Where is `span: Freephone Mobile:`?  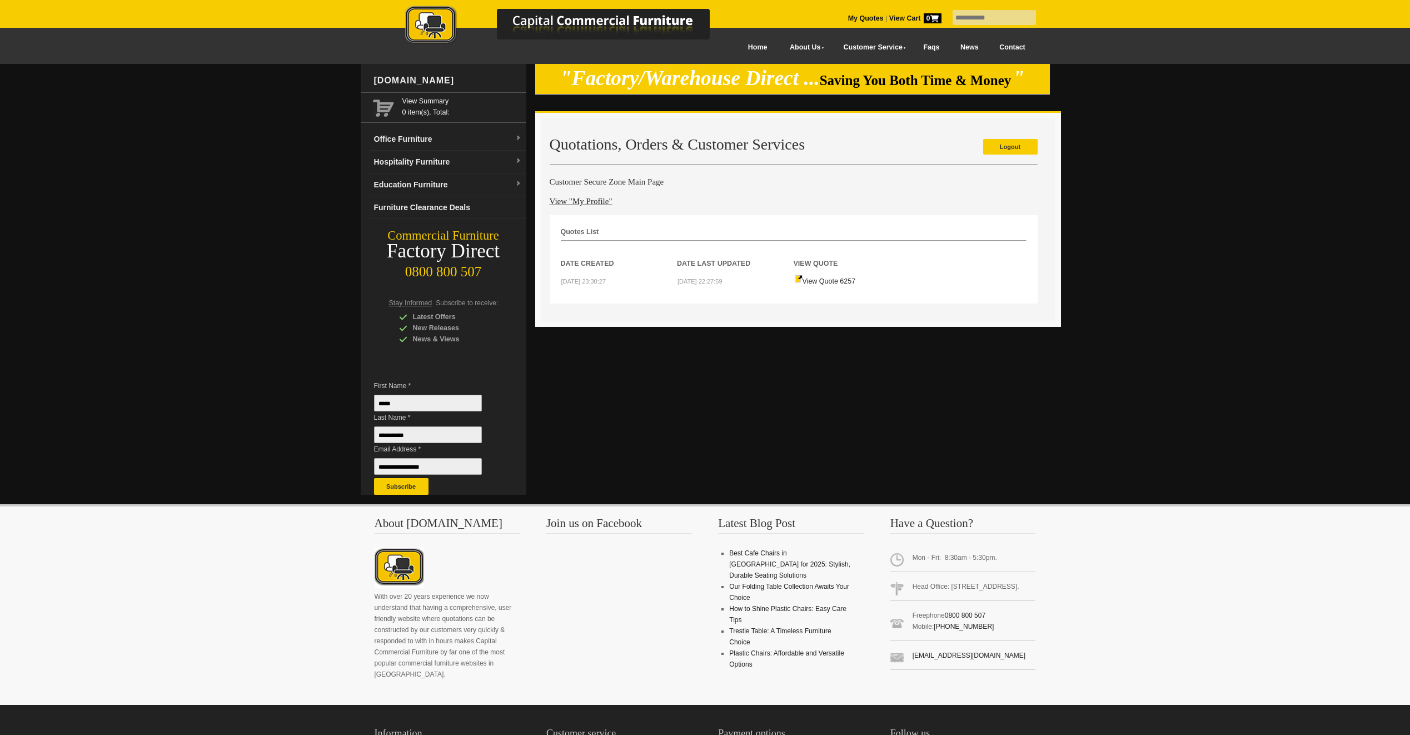
span: Freephone Mobile: is located at coordinates (963, 623).